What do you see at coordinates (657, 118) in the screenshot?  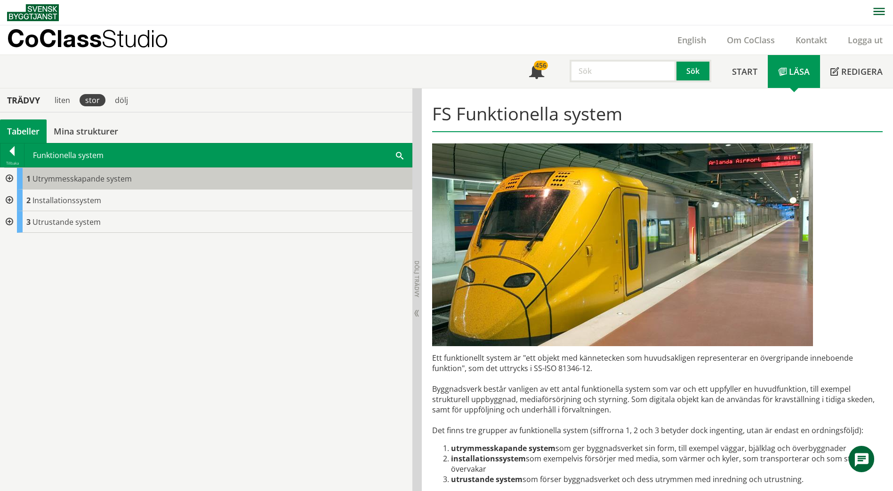 I see `h1: FS Funktionella system` at bounding box center [657, 118].